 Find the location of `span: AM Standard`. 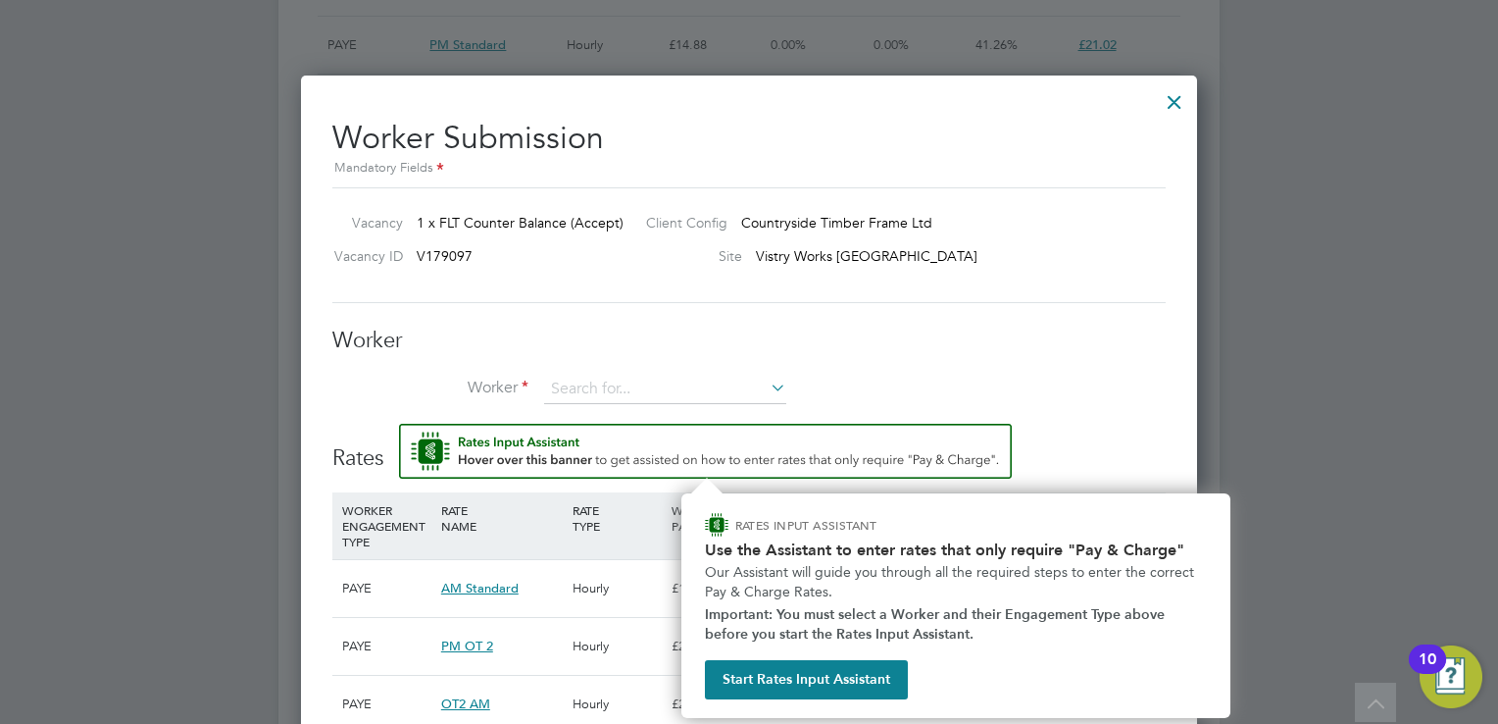

span: AM Standard is located at coordinates (480, 587).